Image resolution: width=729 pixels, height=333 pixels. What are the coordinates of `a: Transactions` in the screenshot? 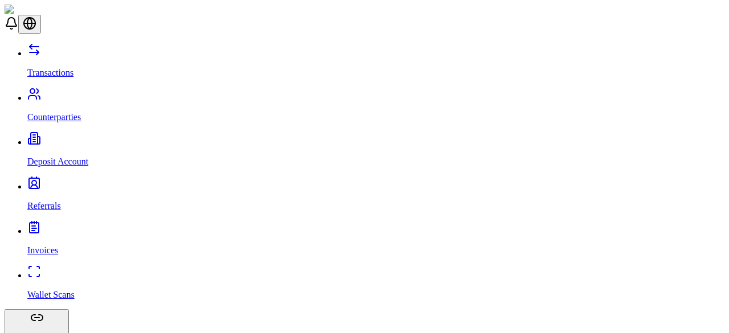 It's located at (376, 63).